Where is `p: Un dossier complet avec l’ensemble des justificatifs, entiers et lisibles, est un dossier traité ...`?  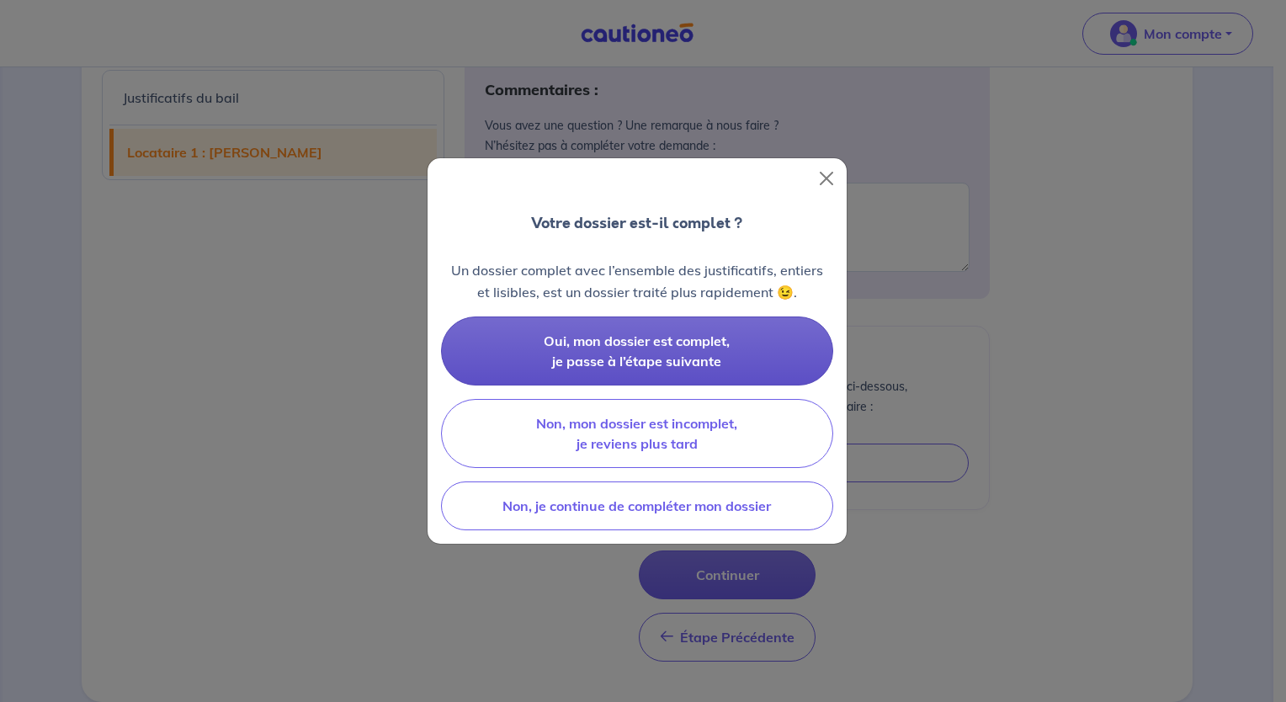
p: Un dossier complet avec l’ensemble des justificatifs, entiers et lisibles, est un dossier traité ... is located at coordinates (637, 281).